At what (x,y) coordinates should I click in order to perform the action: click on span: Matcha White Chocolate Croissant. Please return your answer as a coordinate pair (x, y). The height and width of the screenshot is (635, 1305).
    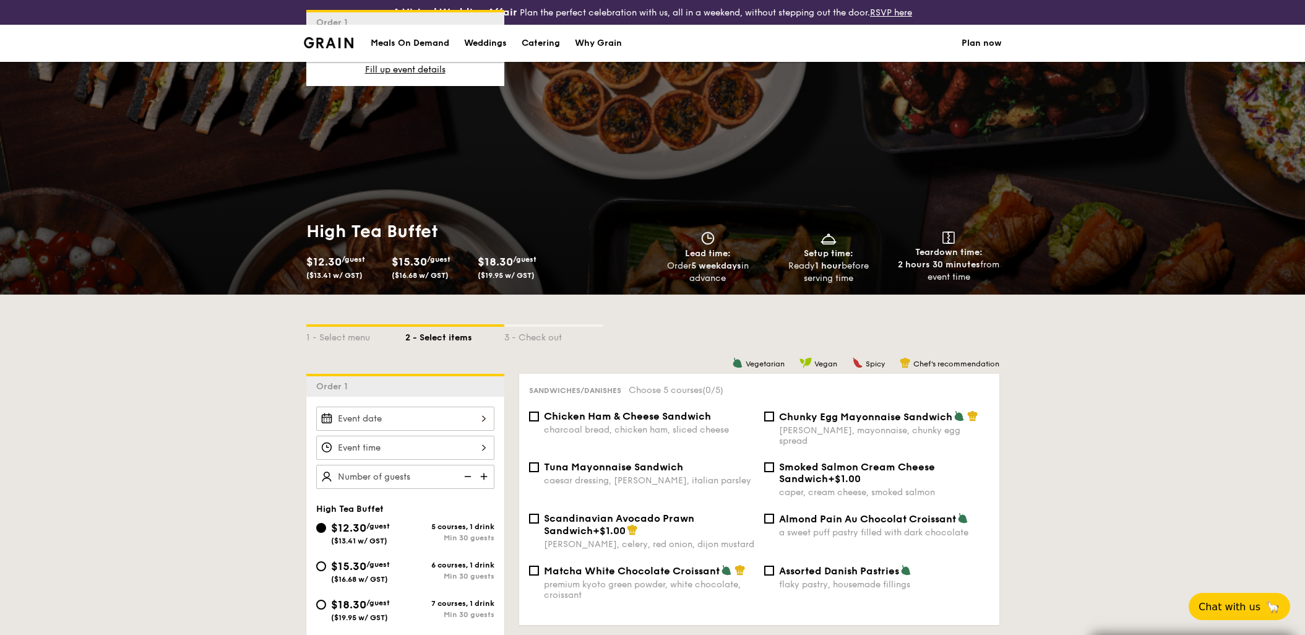
    Looking at the image, I should click on (632, 571).